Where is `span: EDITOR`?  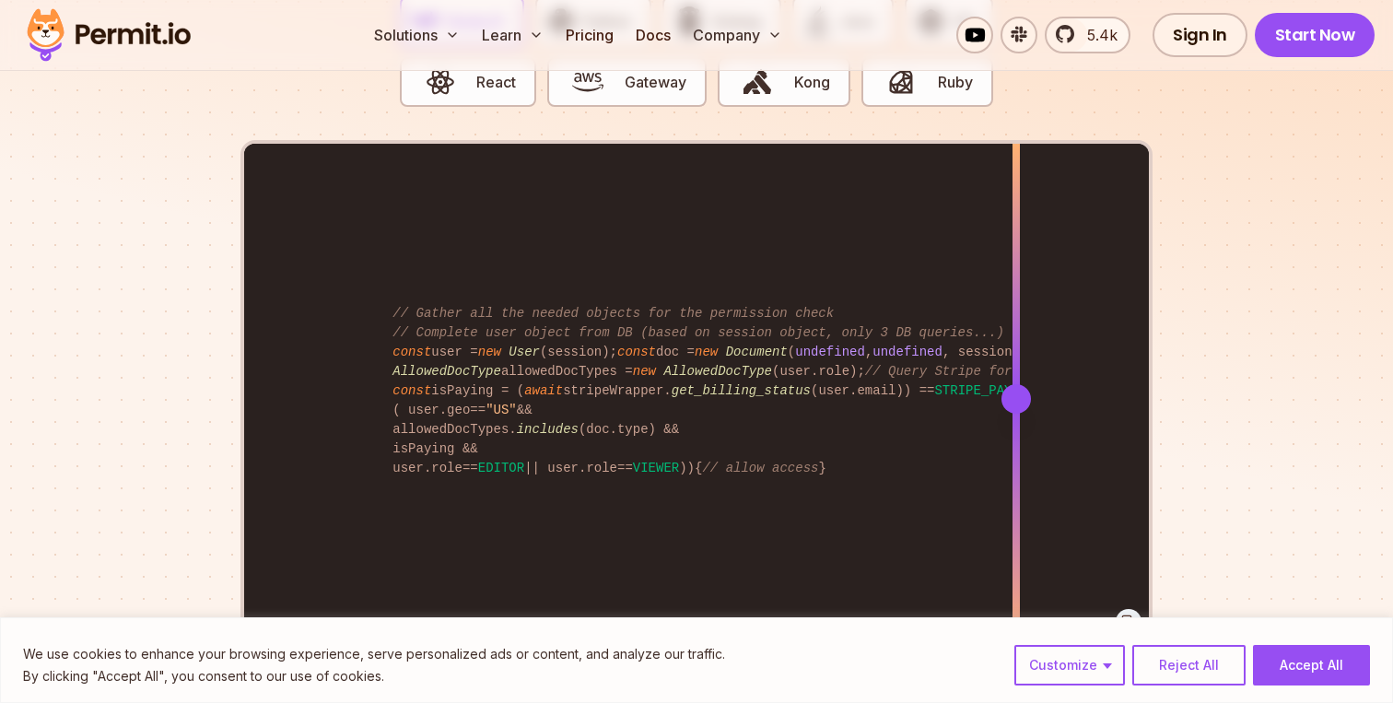 span: EDITOR is located at coordinates (501, 468).